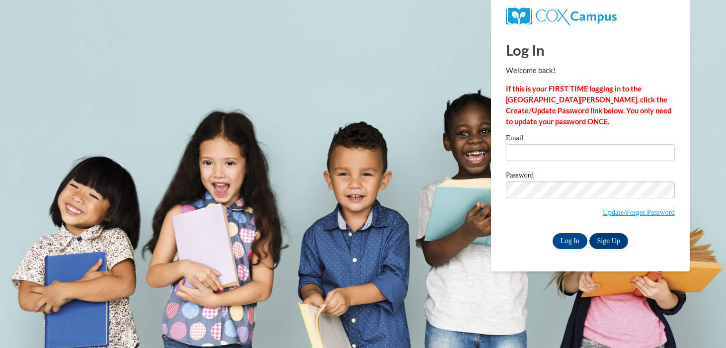 The height and width of the screenshot is (348, 726). Describe the element at coordinates (570, 241) in the screenshot. I see `input: Log In` at that location.